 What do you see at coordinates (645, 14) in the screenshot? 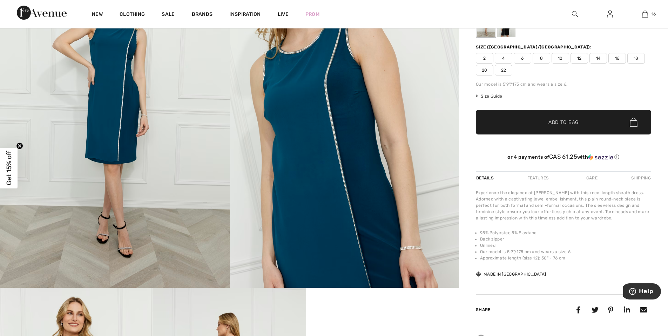
I see `img: My Bag` at bounding box center [645, 14].